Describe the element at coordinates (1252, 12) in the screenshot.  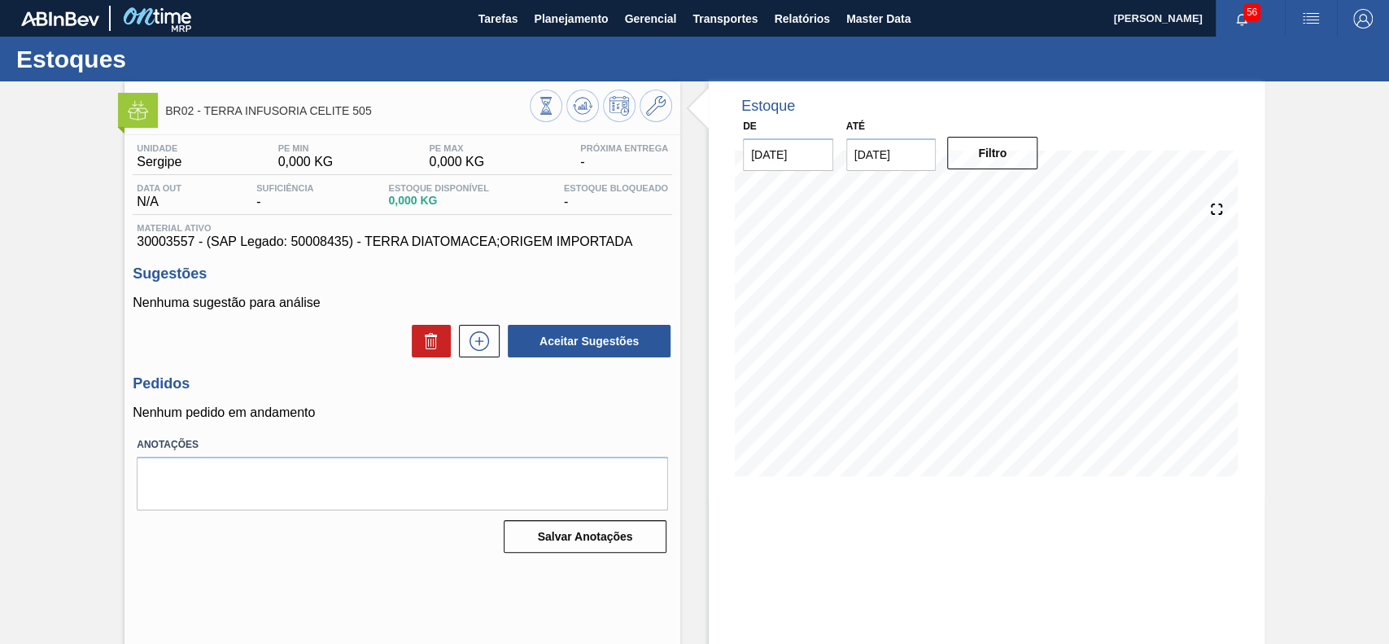
I see `span: 56` at that location.